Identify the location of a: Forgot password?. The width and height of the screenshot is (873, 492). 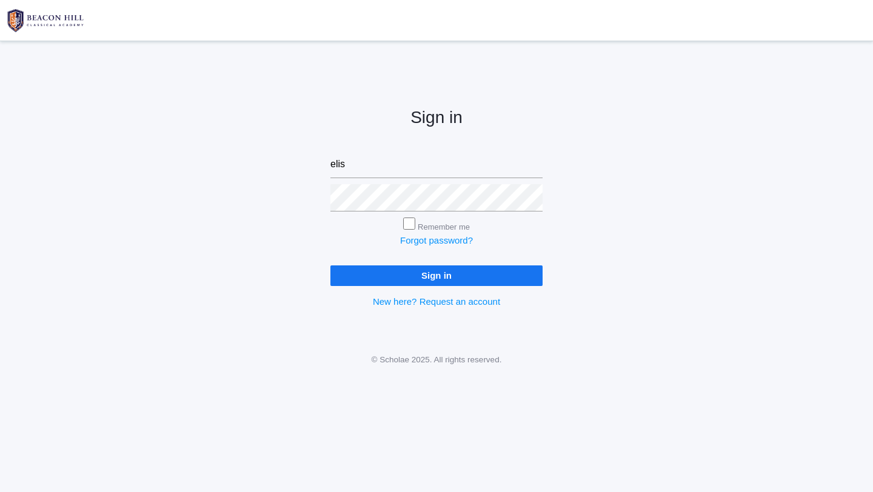
(436, 240).